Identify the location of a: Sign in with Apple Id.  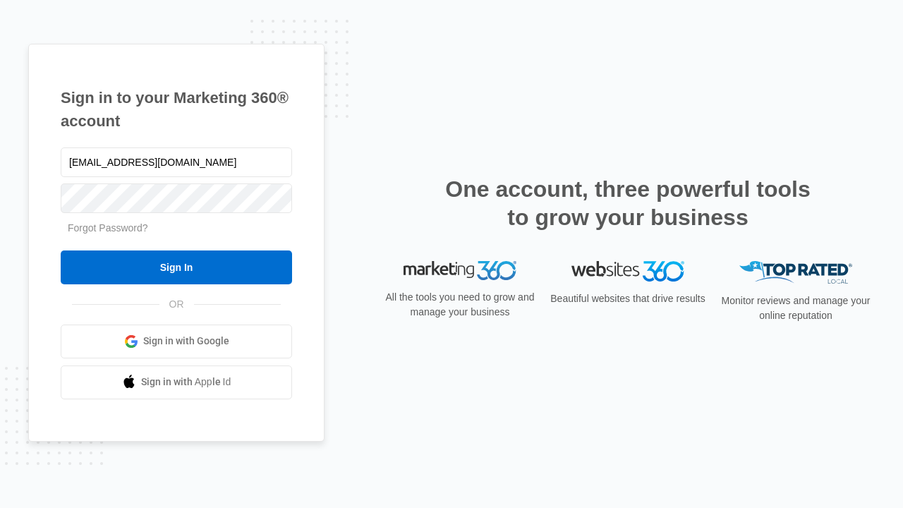
(176, 382).